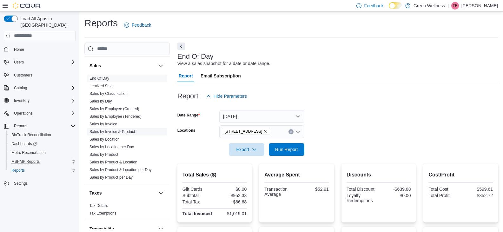 This screenshot has height=232, width=503. What do you see at coordinates (220, 76) in the screenshot?
I see `span: Email Subscription` at bounding box center [220, 76].